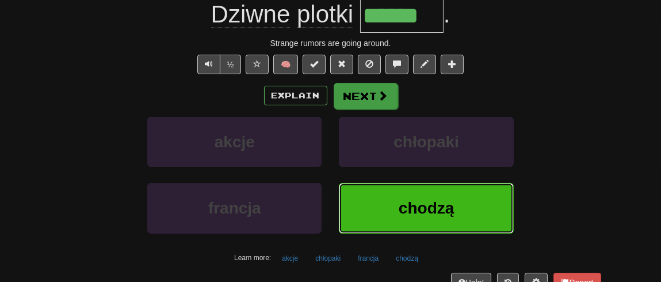  I want to click on span: chodzą, so click(426, 208).